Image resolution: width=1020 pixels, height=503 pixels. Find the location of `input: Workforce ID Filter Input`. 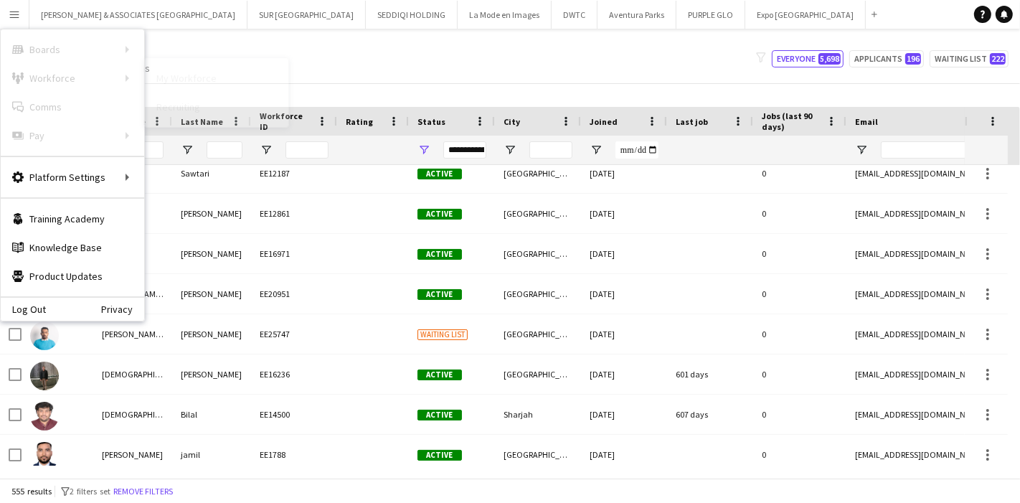

input: Workforce ID Filter Input is located at coordinates (307, 150).